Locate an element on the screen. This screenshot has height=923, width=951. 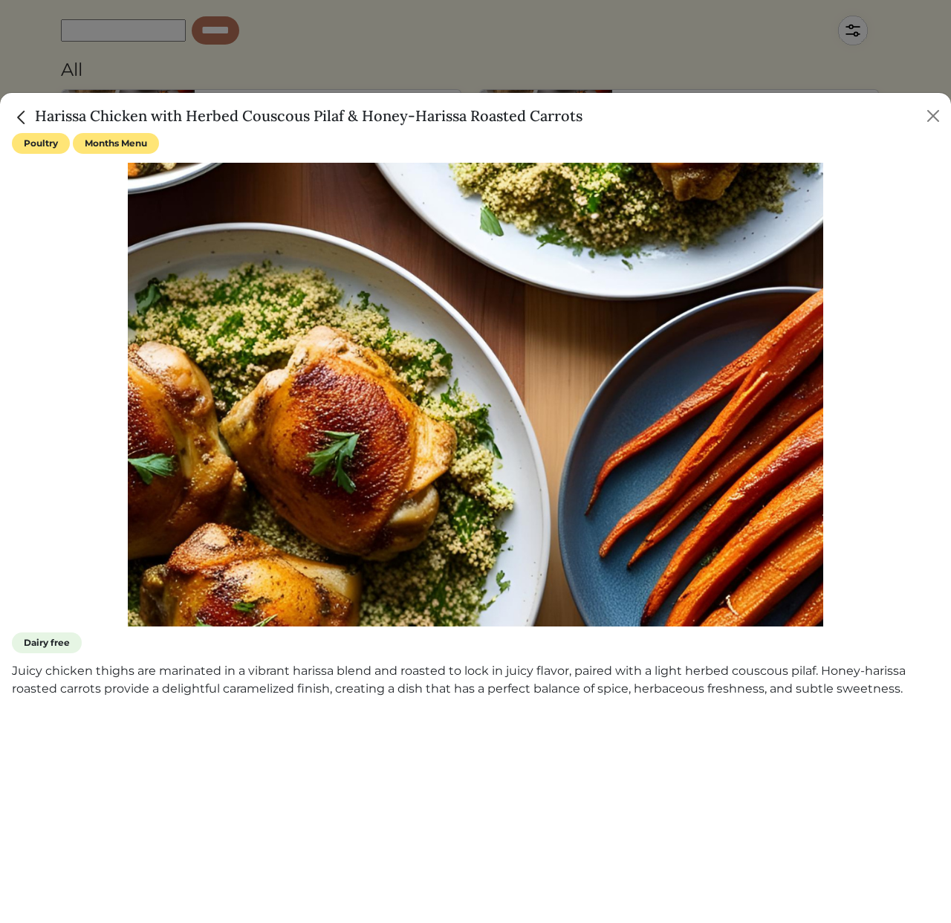
span: Poultry is located at coordinates (41, 143).